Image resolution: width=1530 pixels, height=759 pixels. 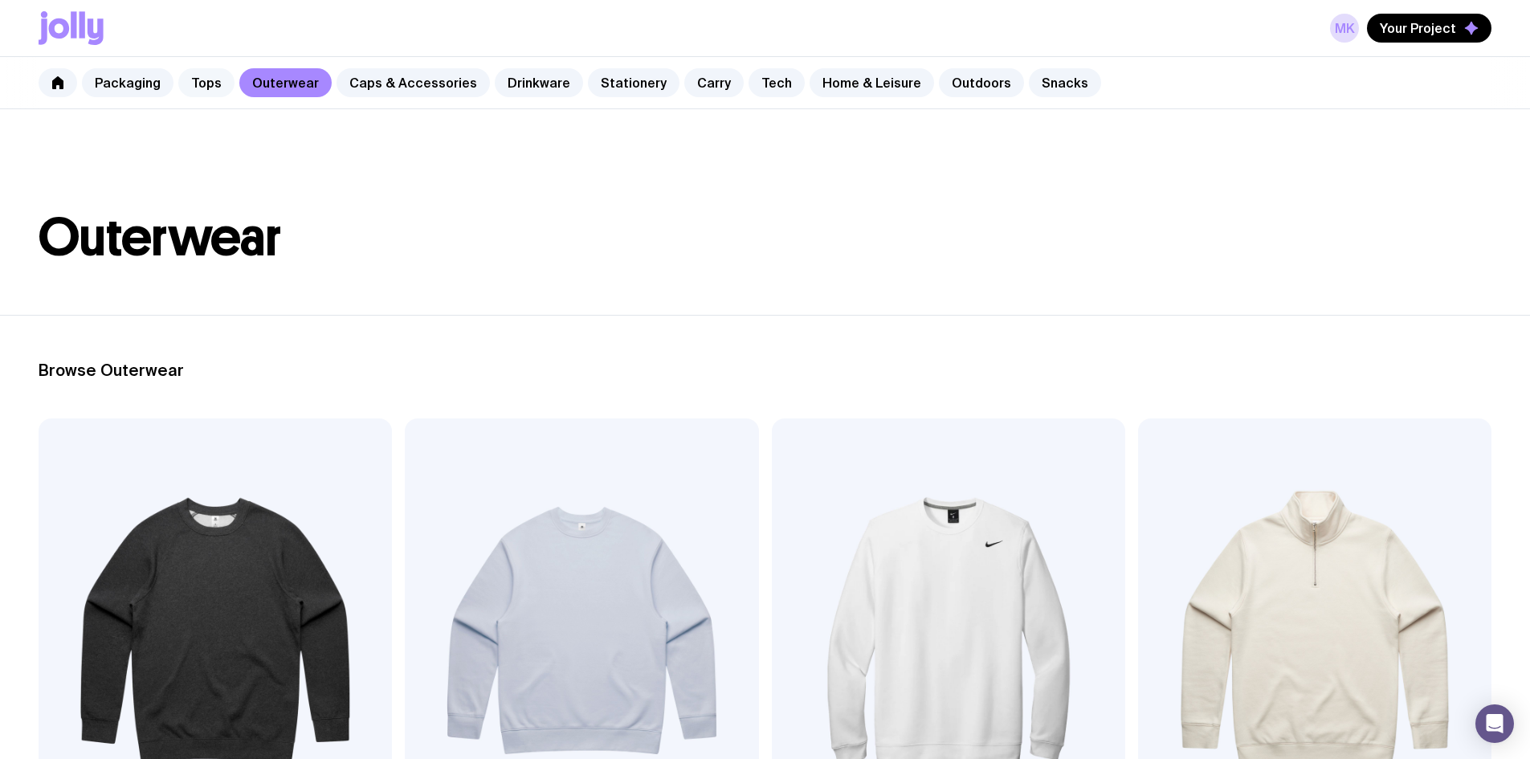 What do you see at coordinates (539, 83) in the screenshot?
I see `a: Drinkware` at bounding box center [539, 83].